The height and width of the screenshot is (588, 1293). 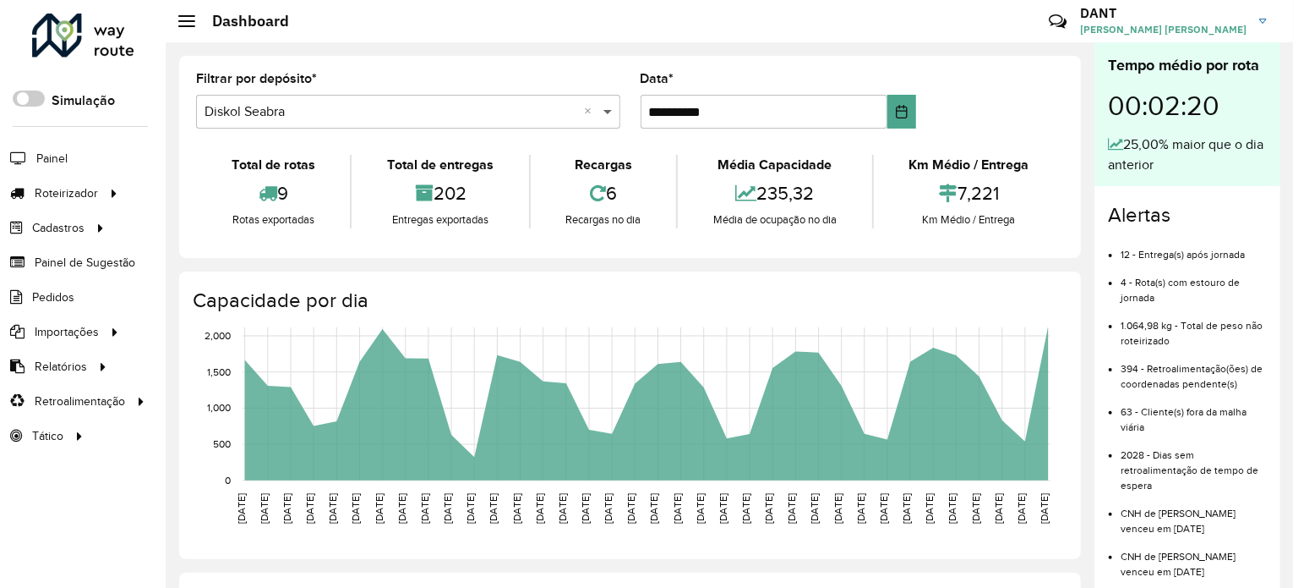 I want to click on label: Filtrar por depósito, so click(x=256, y=79).